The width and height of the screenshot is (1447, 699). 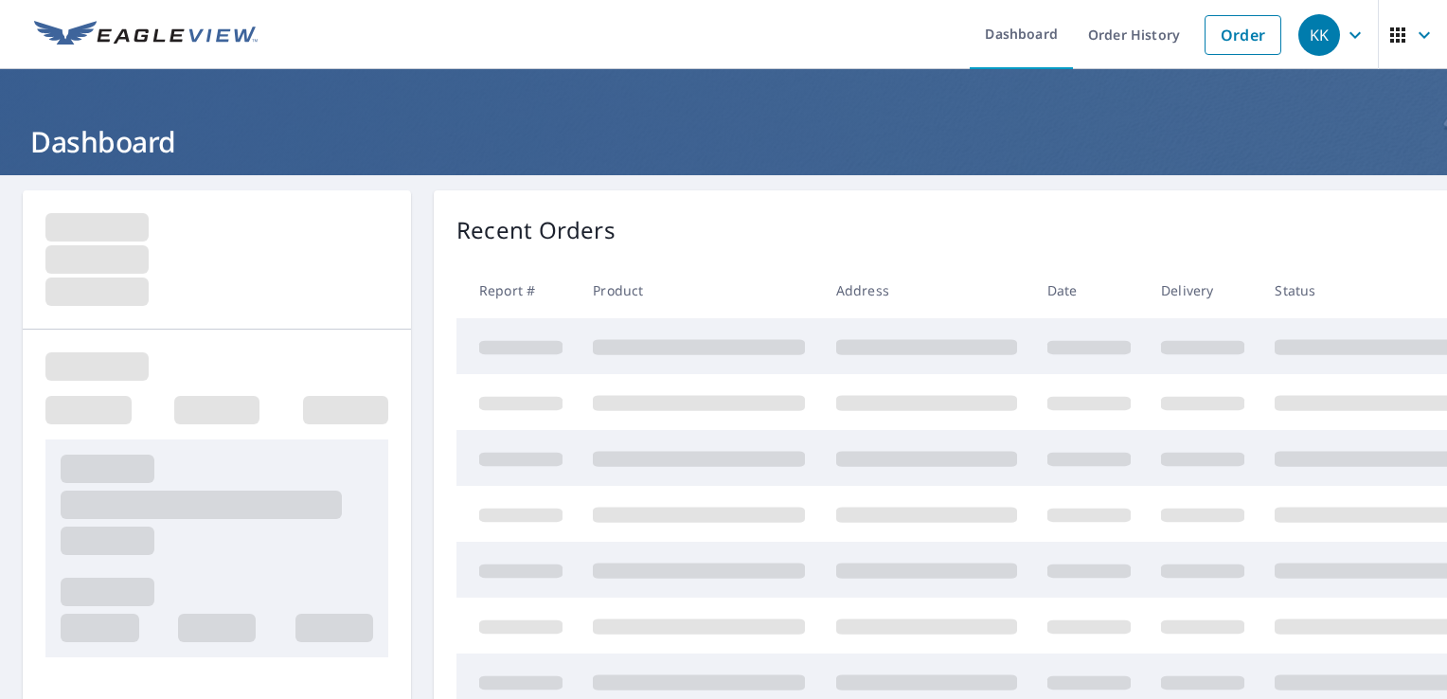 I want to click on p: Recent Orders, so click(x=536, y=230).